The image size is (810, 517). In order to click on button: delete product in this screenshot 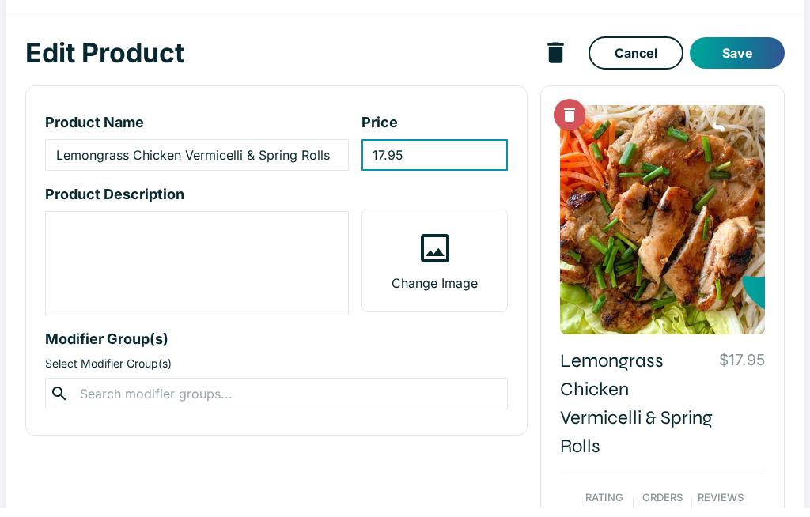, I will do `click(555, 63)`.